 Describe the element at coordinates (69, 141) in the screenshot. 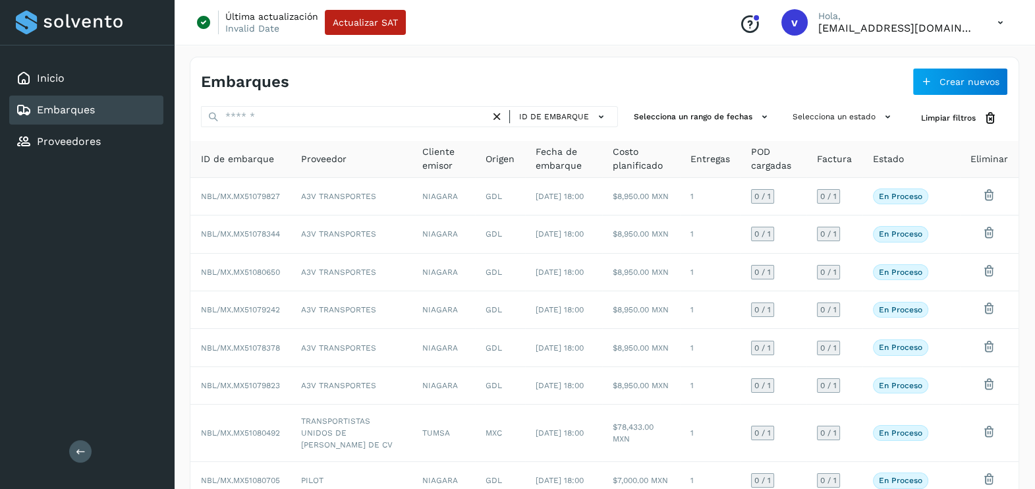

I see `a: Proveedores` at that location.